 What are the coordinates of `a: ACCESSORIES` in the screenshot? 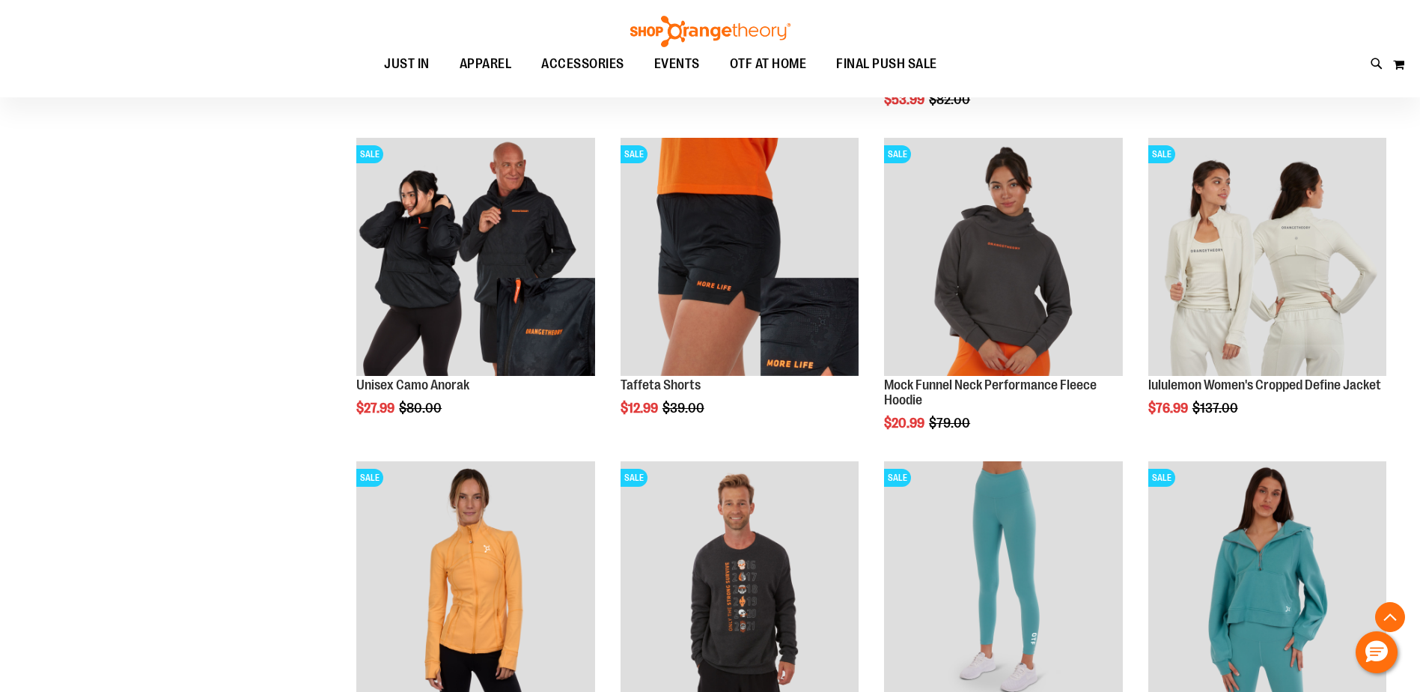 It's located at (583, 64).